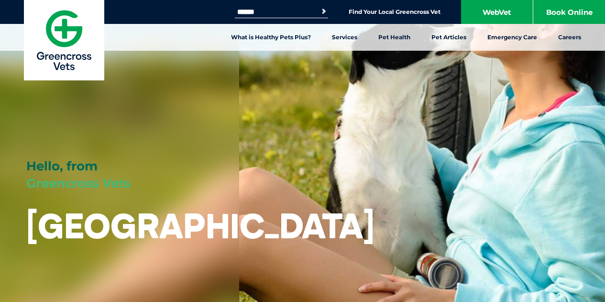 The image size is (605, 302). What do you see at coordinates (344, 37) in the screenshot?
I see `a: Services` at bounding box center [344, 37].